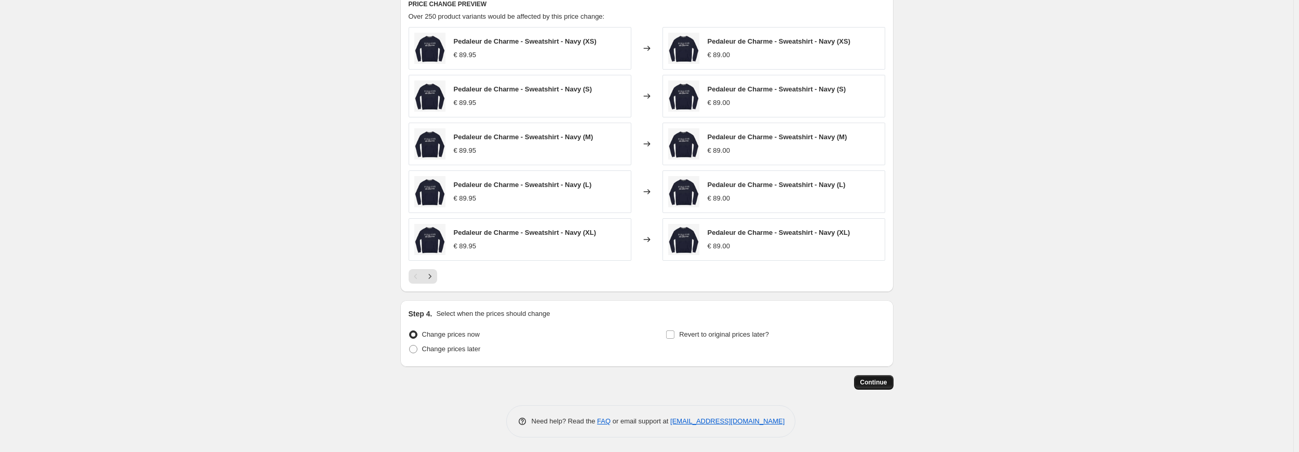 Image resolution: width=1299 pixels, height=452 pixels. I want to click on a: FAQ, so click(604, 420).